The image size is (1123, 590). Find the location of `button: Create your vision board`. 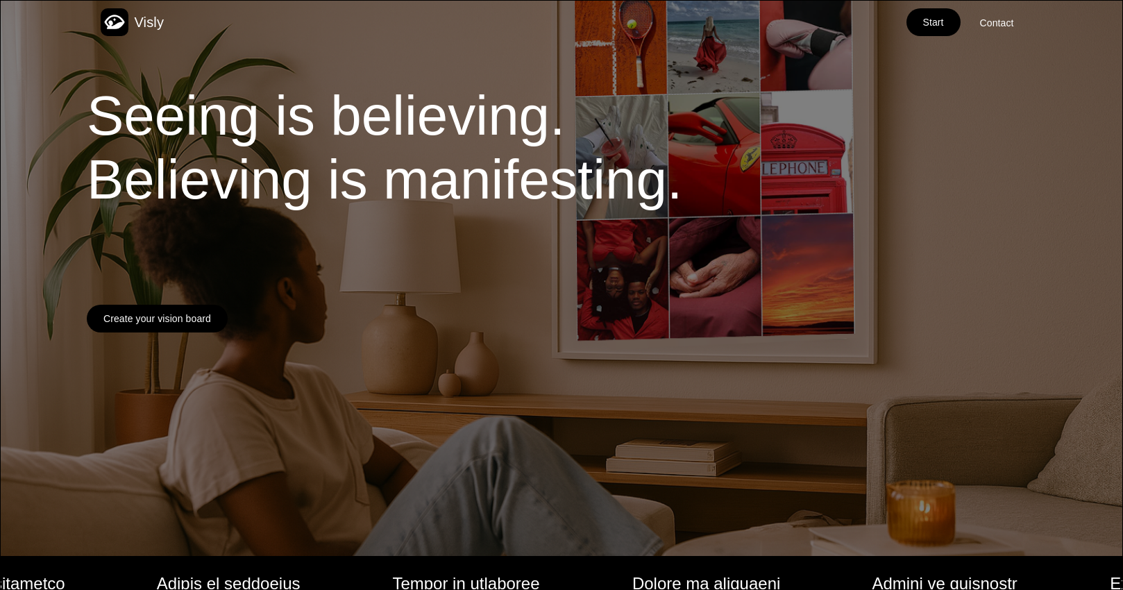

button: Create your vision board is located at coordinates (157, 319).